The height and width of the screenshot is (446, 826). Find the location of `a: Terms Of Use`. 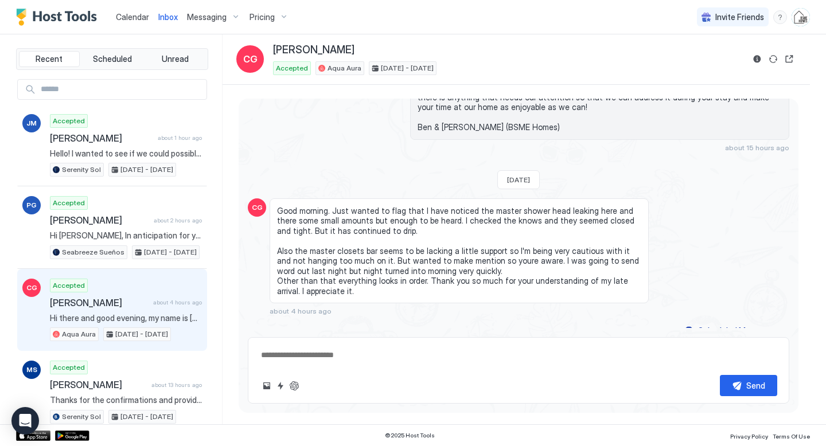

a: Terms Of Use is located at coordinates (791, 435).